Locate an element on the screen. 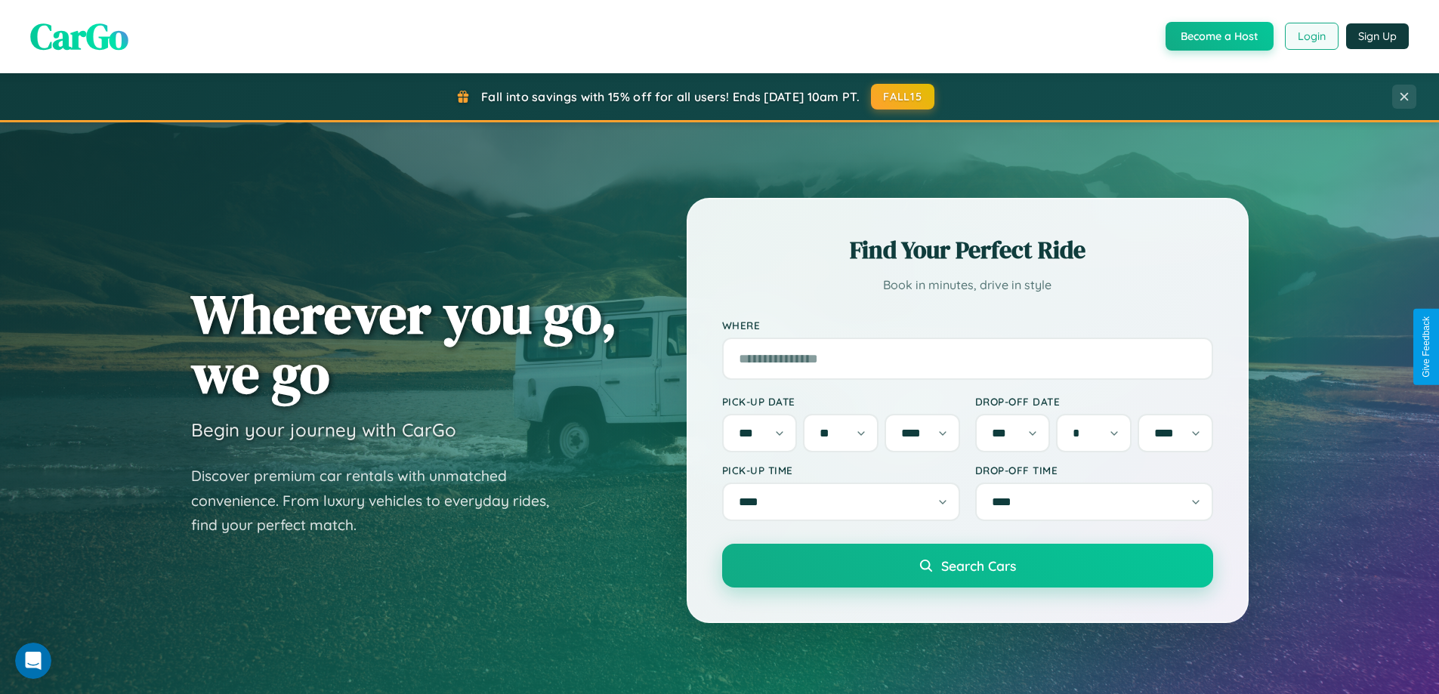 This screenshot has width=1439, height=694. p: Discover premium car rentals with unmatched convenience. From luxury vehicles to everyday rides, ... is located at coordinates (380, 501).